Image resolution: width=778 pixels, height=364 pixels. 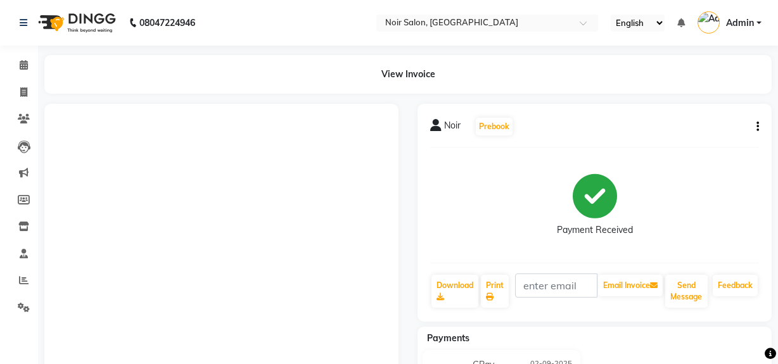 I want to click on b: 08047224946, so click(x=167, y=23).